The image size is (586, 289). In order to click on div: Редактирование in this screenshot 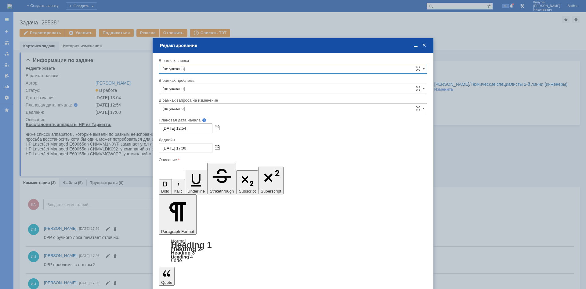, I will do `click(293, 45)`.